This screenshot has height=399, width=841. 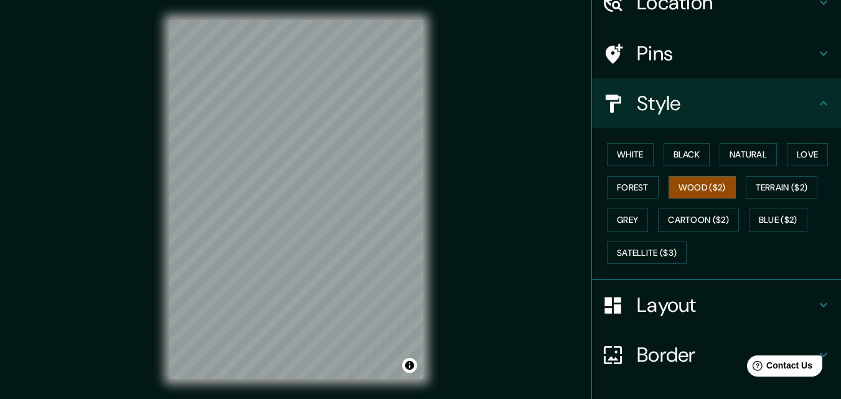 I want to click on button: Natural, so click(x=748, y=154).